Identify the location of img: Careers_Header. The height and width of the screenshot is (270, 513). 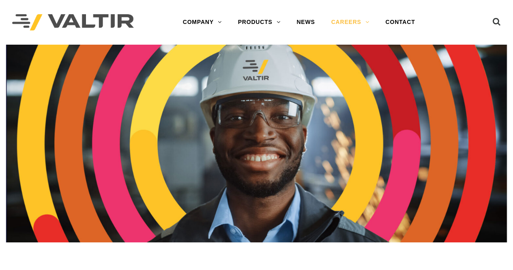
(256, 143).